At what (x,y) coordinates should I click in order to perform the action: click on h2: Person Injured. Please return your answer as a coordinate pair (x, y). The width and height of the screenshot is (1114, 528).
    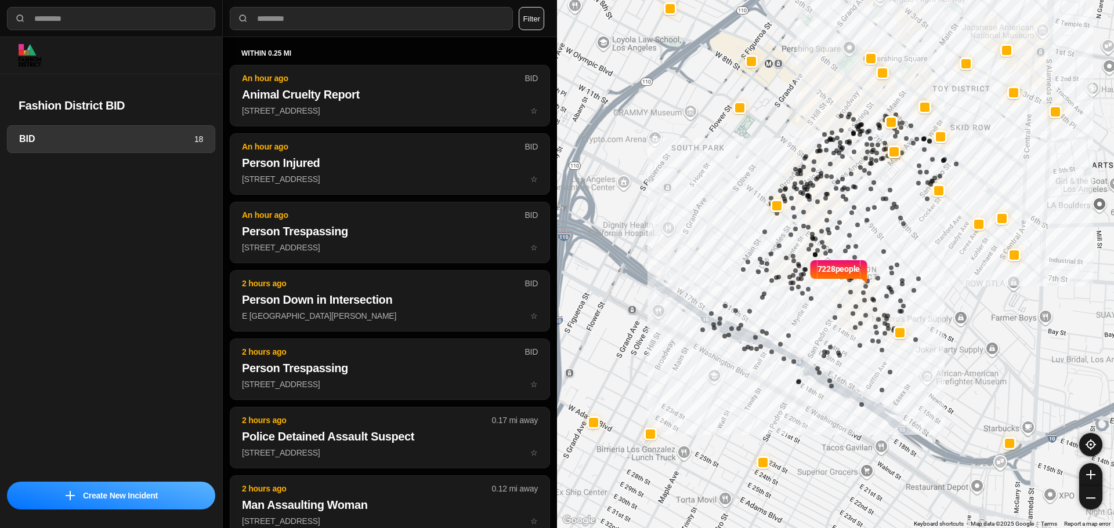
    Looking at the image, I should click on (390, 163).